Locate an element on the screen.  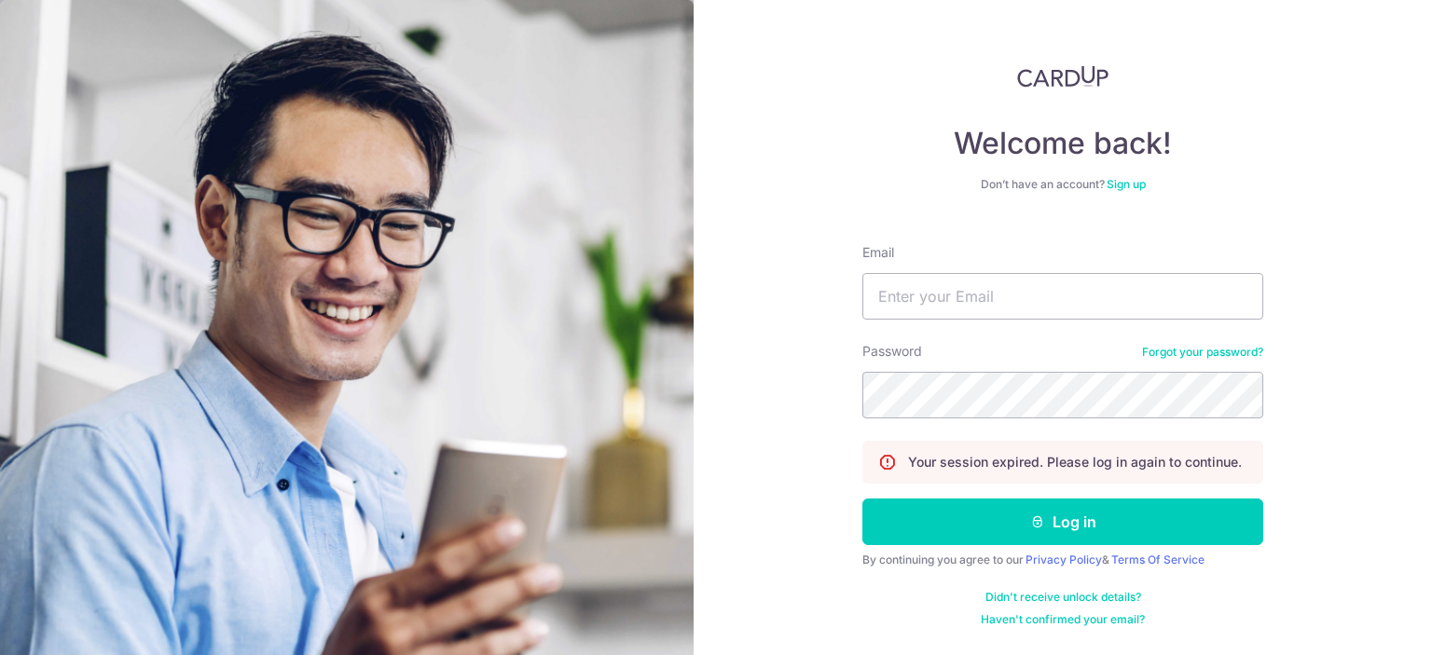
a: Privacy Policy is located at coordinates (1064, 559).